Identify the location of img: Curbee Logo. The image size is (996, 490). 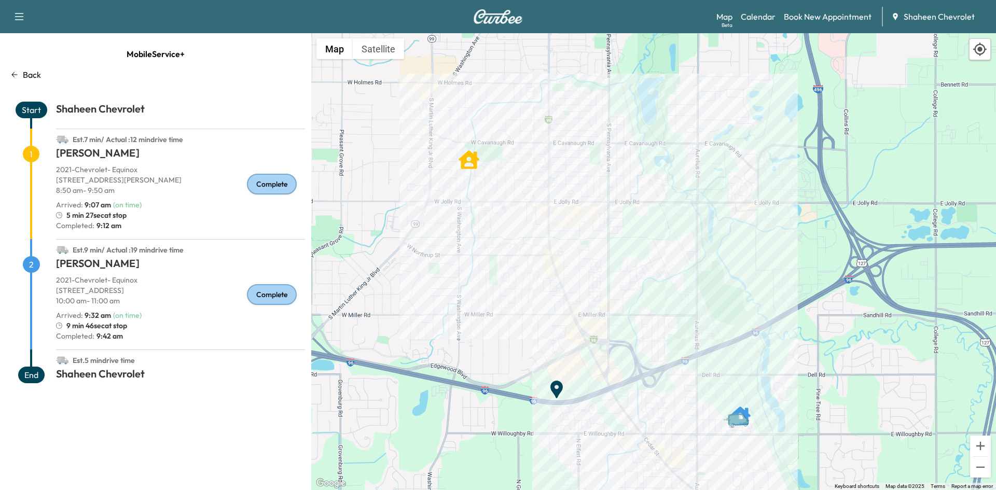
(498, 17).